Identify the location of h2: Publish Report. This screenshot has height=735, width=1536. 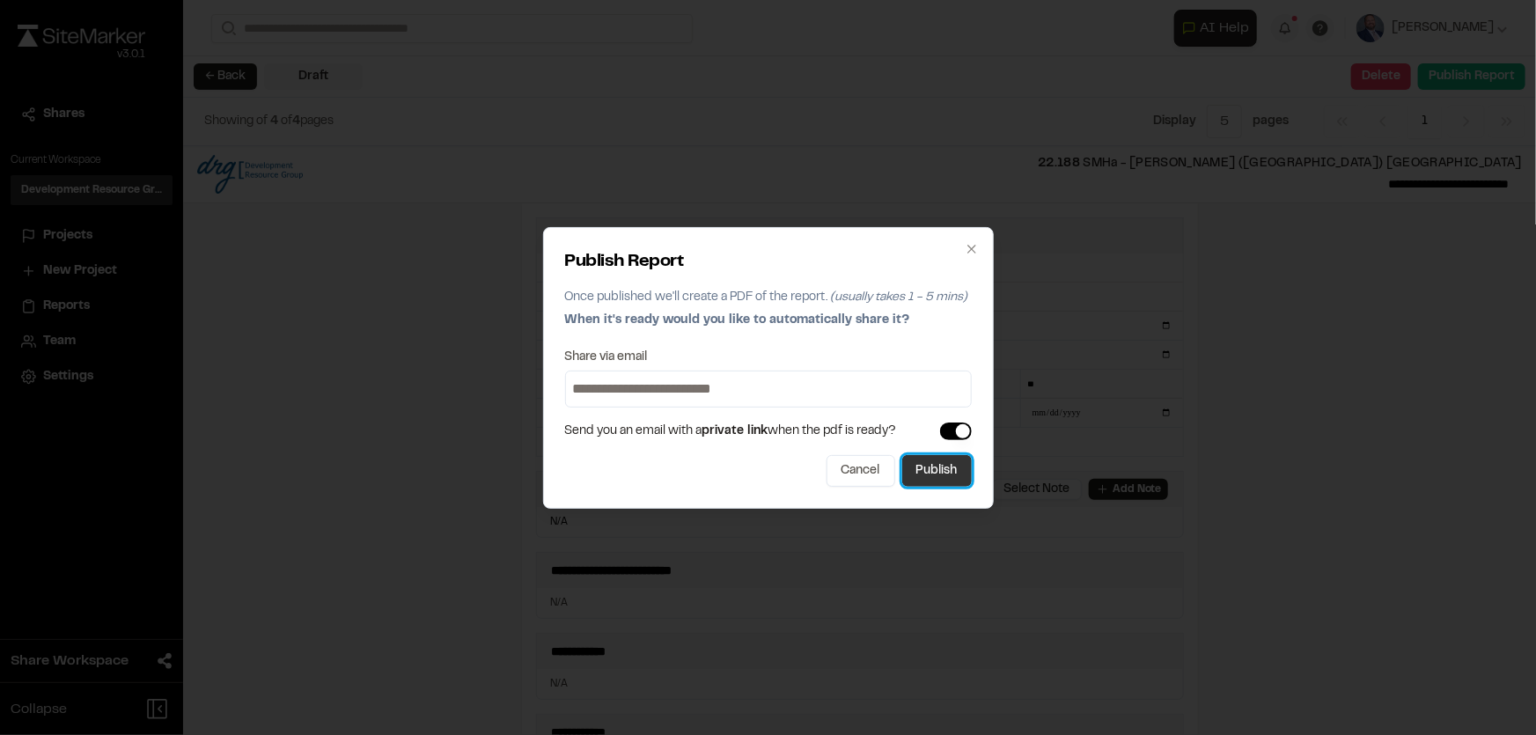
(768, 262).